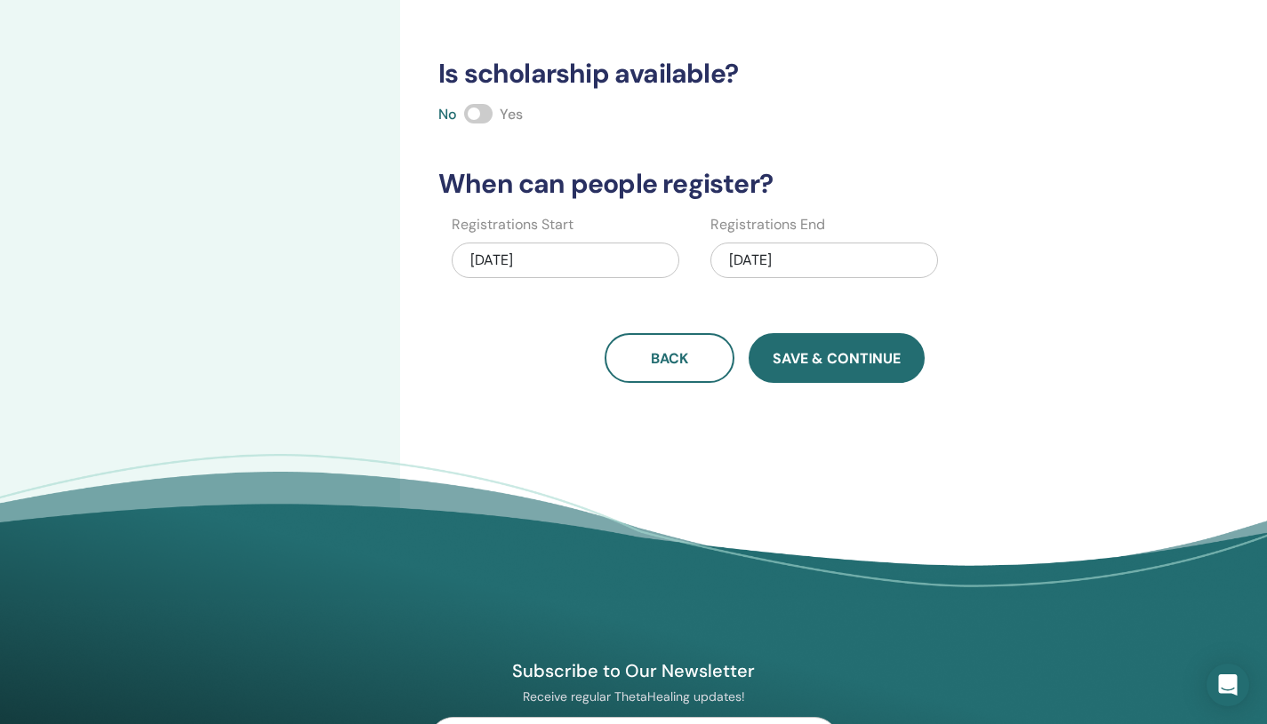 The height and width of the screenshot is (724, 1267). I want to click on span: Save & Continue, so click(836, 358).